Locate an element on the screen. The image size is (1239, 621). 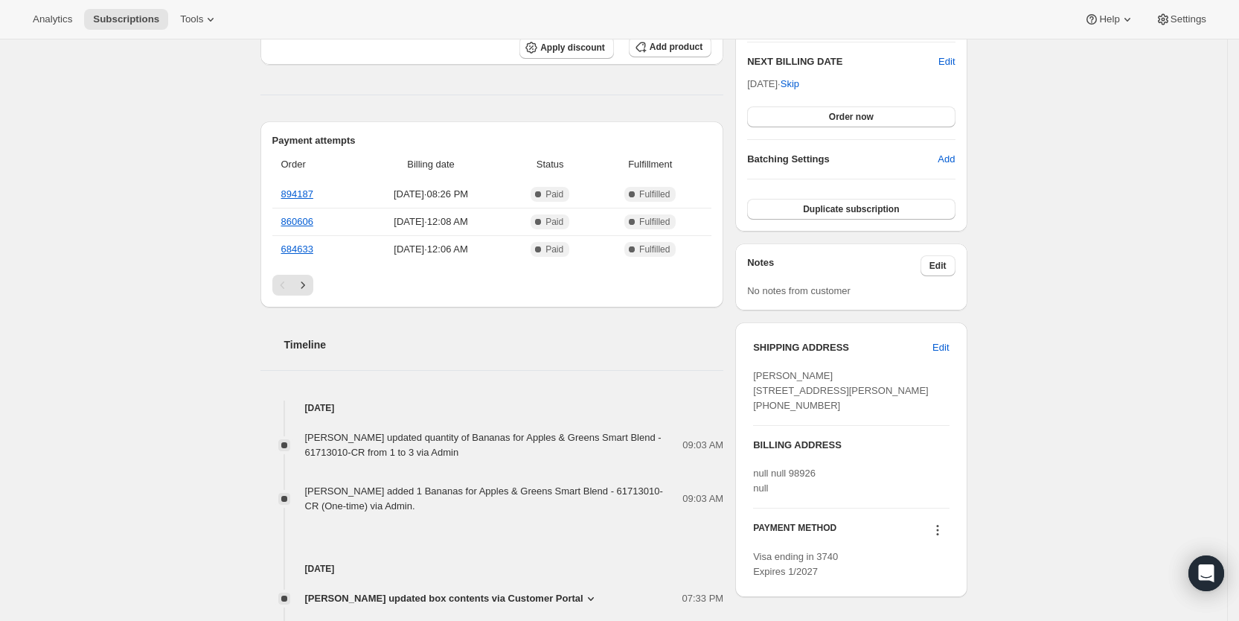
button: Next is located at coordinates (303, 285).